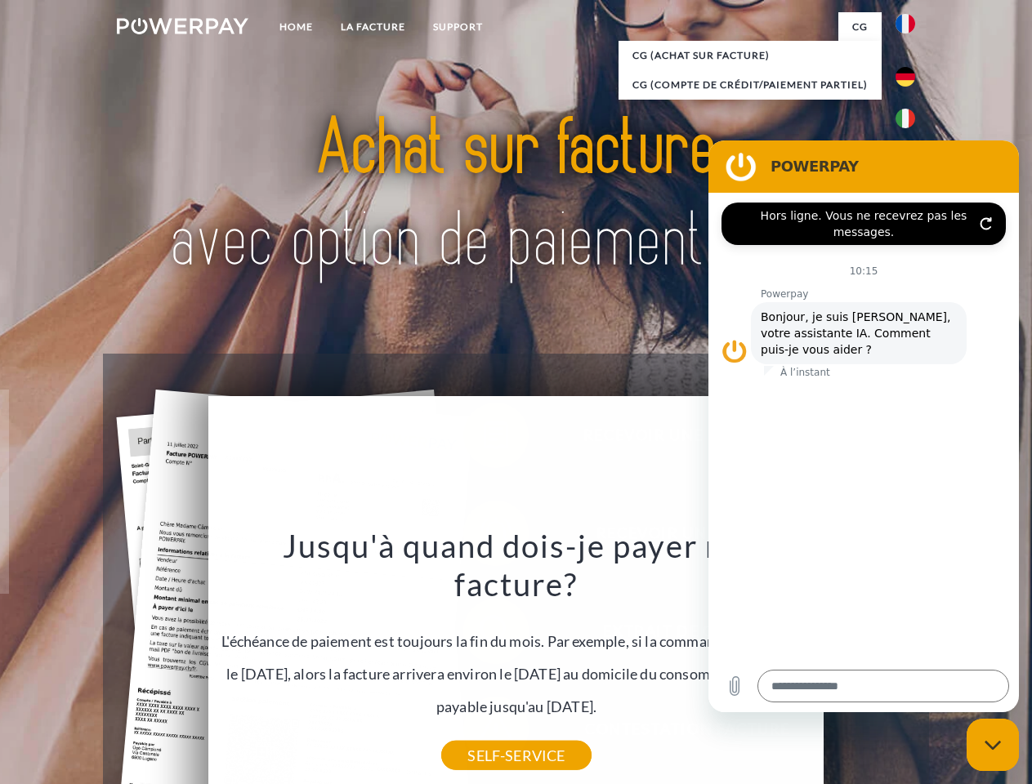 The width and height of the screenshot is (1032, 784). Describe the element at coordinates (515, 755) in the screenshot. I see `a: SELF-SERVICE` at that location.